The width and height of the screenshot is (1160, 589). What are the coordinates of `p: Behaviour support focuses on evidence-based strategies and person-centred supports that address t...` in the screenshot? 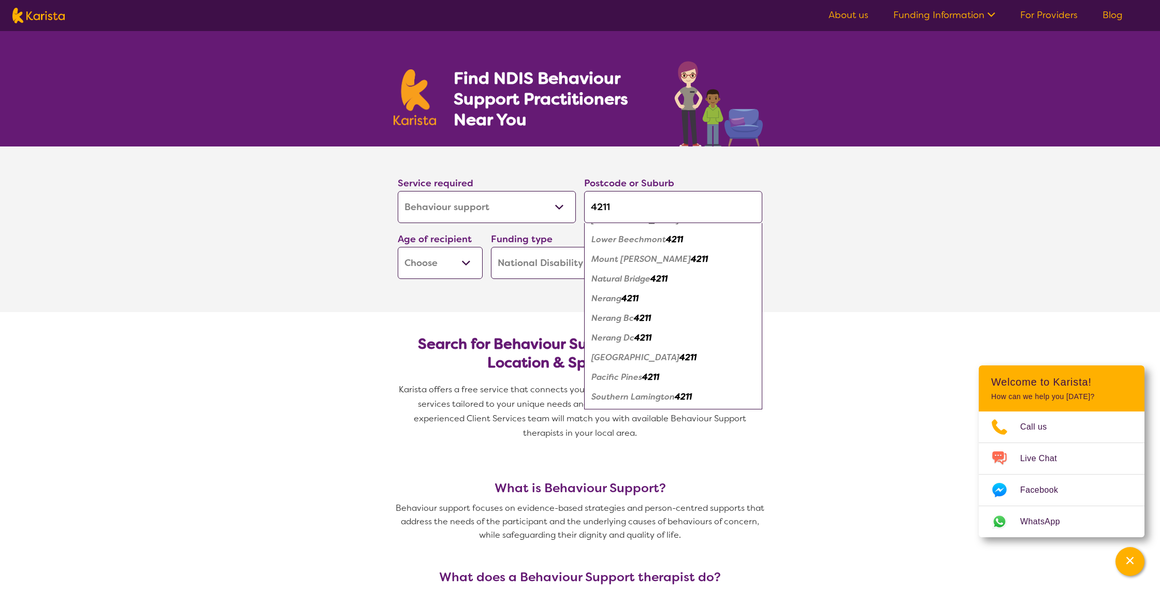 It's located at (580, 522).